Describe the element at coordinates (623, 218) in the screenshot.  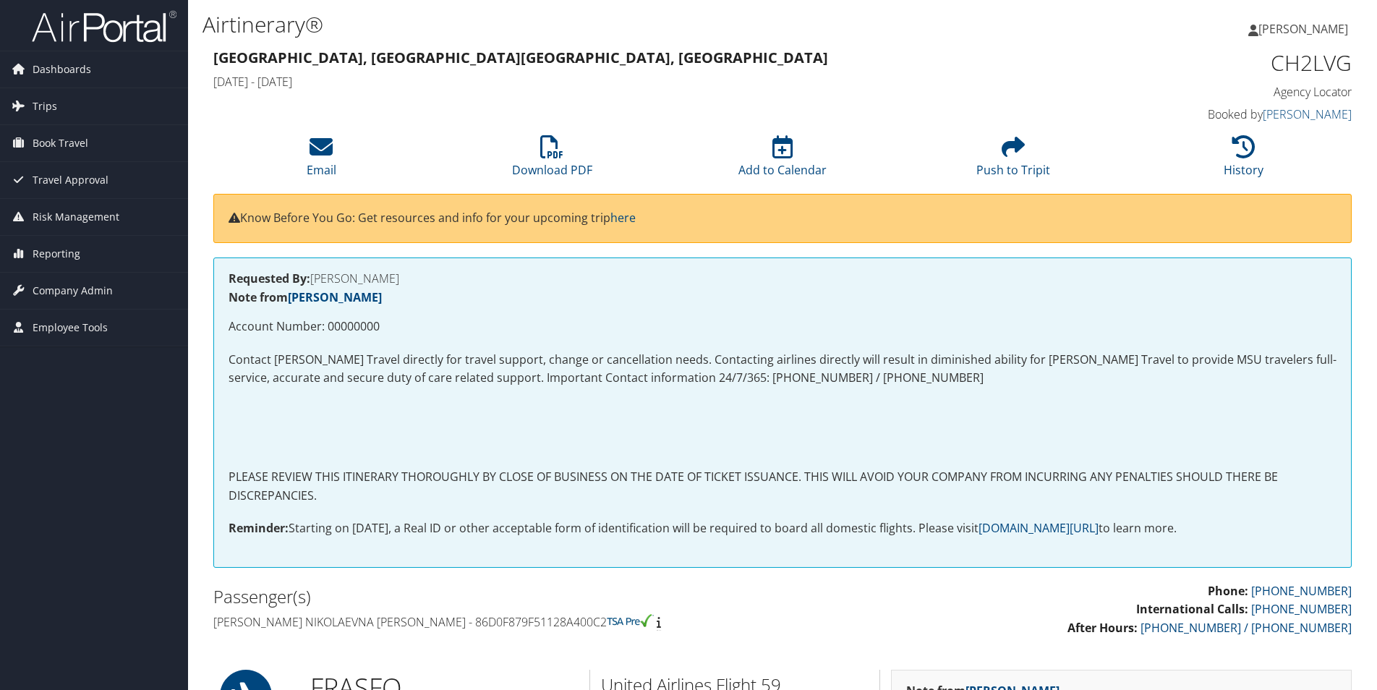
I see `a: here` at that location.